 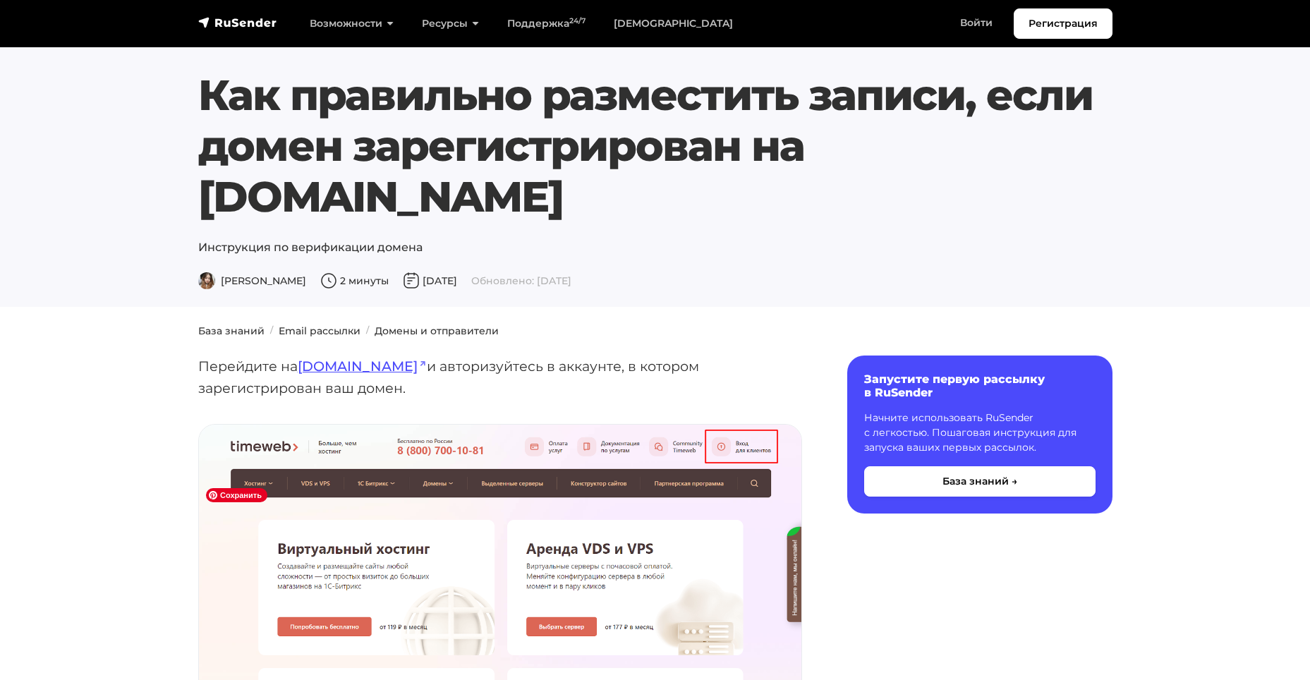 What do you see at coordinates (354, 281) in the screenshot?
I see `span: 2 минуты` at bounding box center [354, 281].